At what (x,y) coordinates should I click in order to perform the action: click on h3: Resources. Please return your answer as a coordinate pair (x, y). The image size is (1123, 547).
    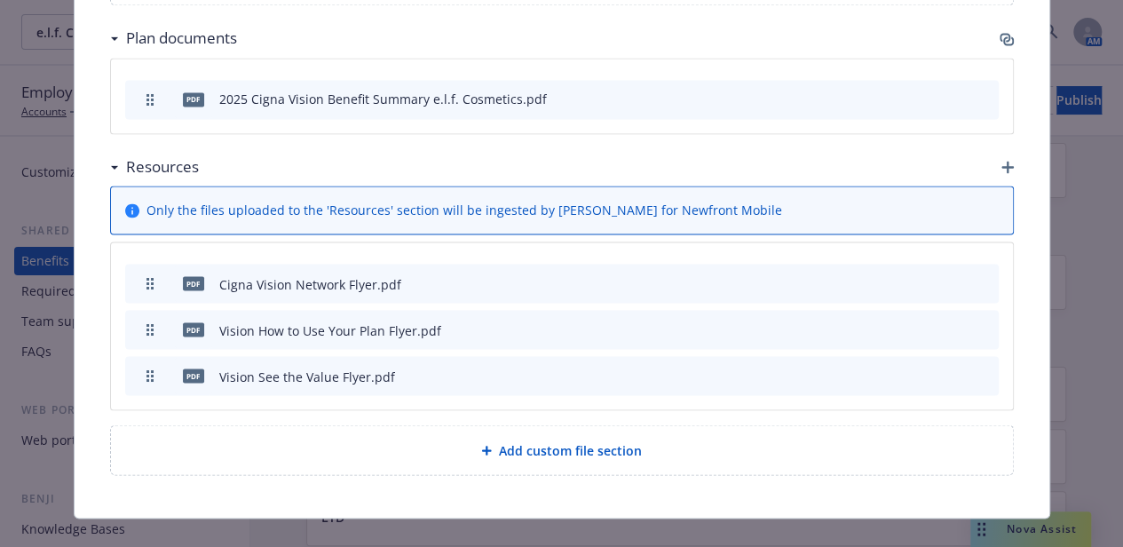
    Looking at the image, I should click on (162, 167).